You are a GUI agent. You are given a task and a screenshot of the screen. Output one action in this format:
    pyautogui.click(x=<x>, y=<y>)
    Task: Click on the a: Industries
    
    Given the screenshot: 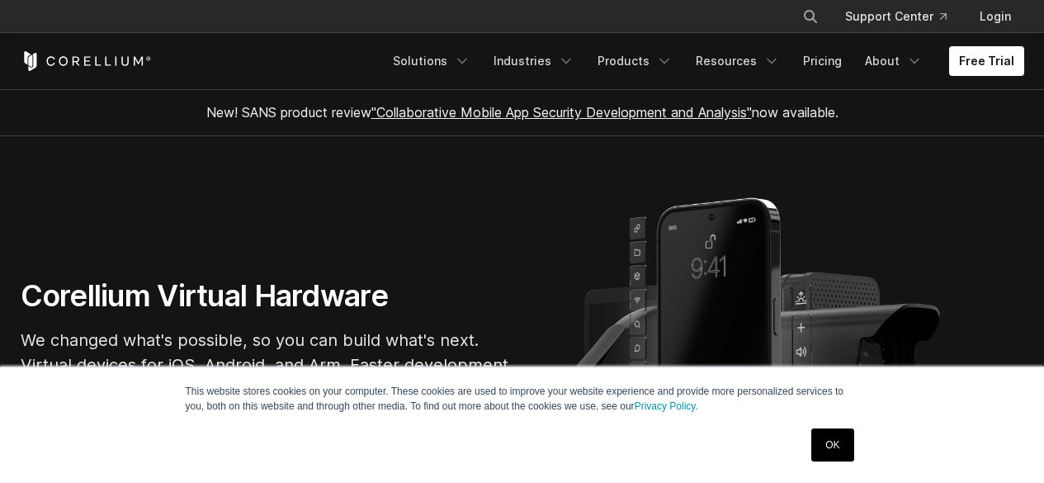 What is the action you would take?
    pyautogui.click(x=534, y=61)
    